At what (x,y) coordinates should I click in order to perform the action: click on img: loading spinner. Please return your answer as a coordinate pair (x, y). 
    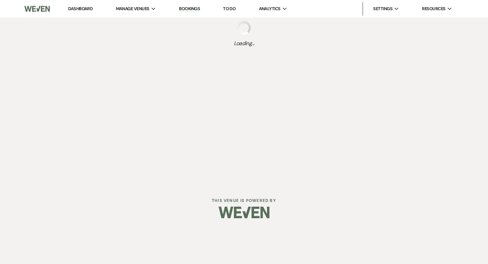
    Looking at the image, I should click on (244, 28).